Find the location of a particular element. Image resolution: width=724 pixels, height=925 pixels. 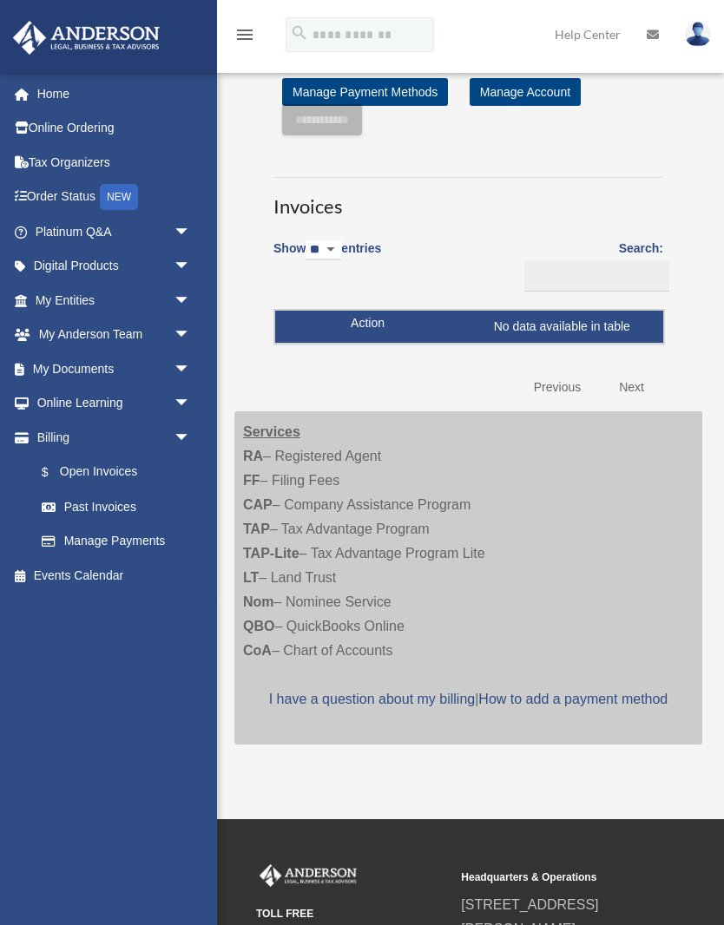

a: My Anderson Teamarrow_drop_down is located at coordinates (115, 335).